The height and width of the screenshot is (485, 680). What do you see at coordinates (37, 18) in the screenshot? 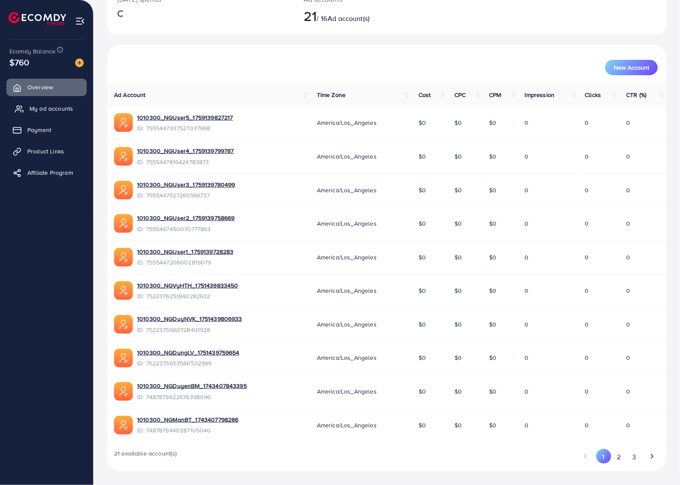
I see `a: logo` at bounding box center [37, 18].